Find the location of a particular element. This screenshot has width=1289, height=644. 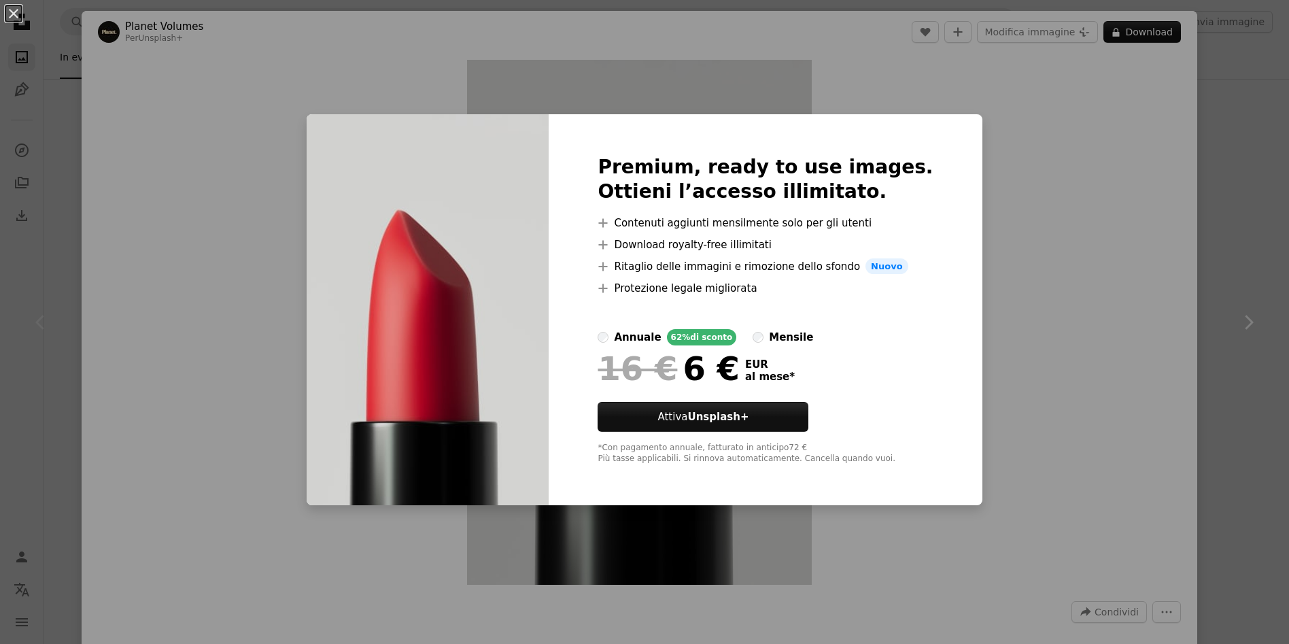

button: AttivaUnsplash+ is located at coordinates (703, 417).